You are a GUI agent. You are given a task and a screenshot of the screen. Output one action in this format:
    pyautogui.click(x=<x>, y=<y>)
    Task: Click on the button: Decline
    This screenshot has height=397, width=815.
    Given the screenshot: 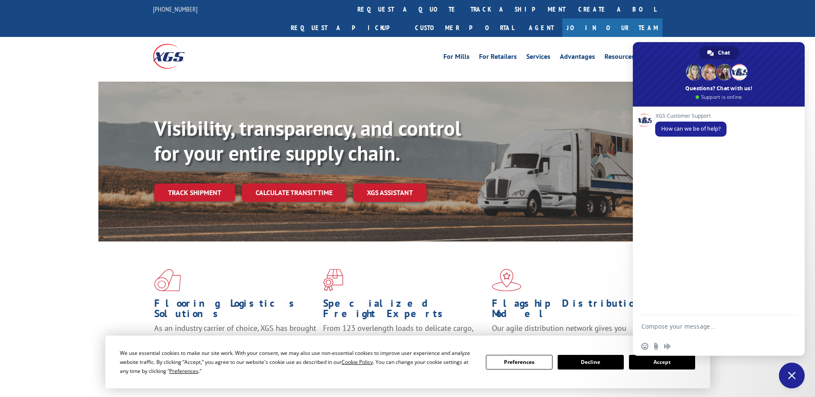 What is the action you would take?
    pyautogui.click(x=591, y=362)
    